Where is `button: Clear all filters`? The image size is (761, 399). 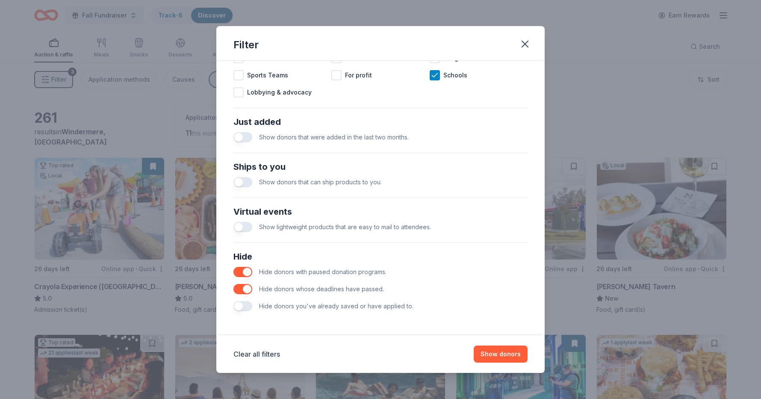 button: Clear all filters is located at coordinates (256, 354).